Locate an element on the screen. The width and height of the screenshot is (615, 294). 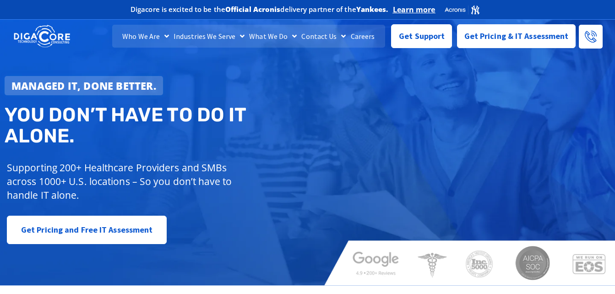
a: Learn more is located at coordinates (414, 10).